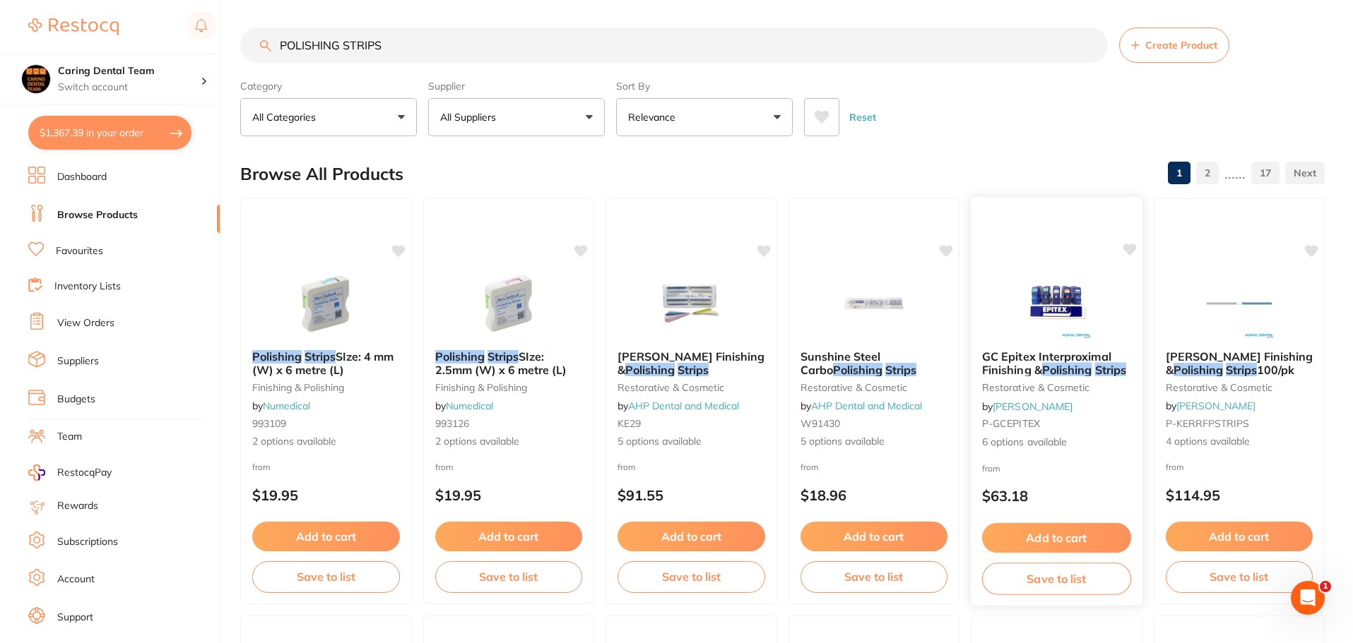  I want to click on b: Polishing Strips SIze: 2.5mm (W) x 6 metre (L), so click(509, 363).